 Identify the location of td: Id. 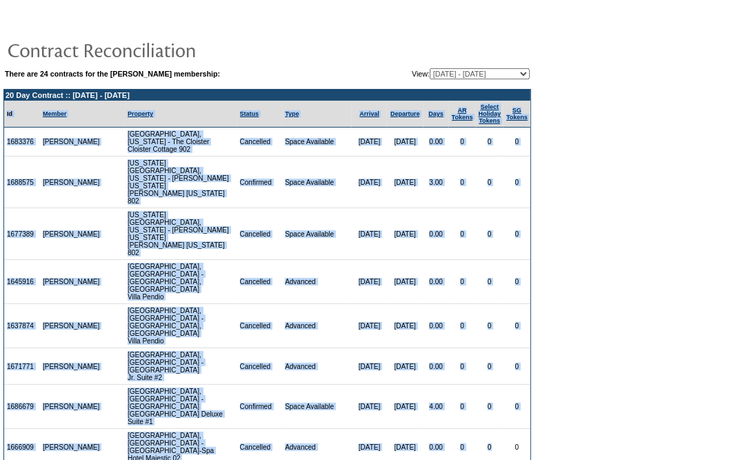
(22, 114).